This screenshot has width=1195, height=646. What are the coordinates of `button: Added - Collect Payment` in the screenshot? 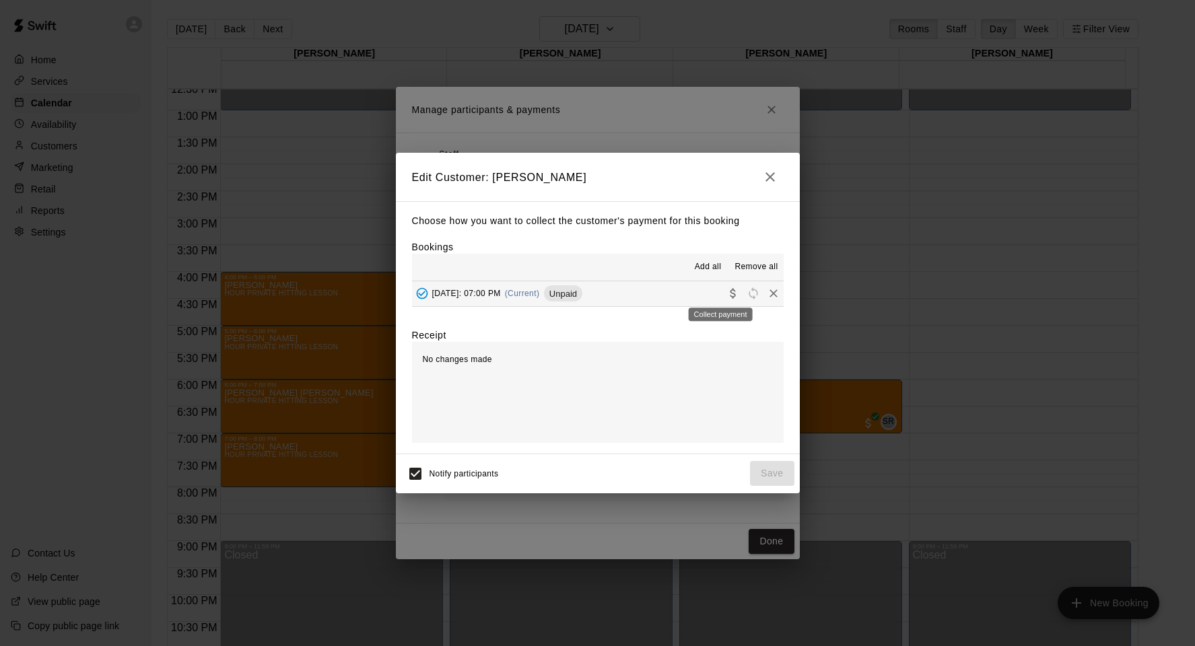 It's located at (422, 293).